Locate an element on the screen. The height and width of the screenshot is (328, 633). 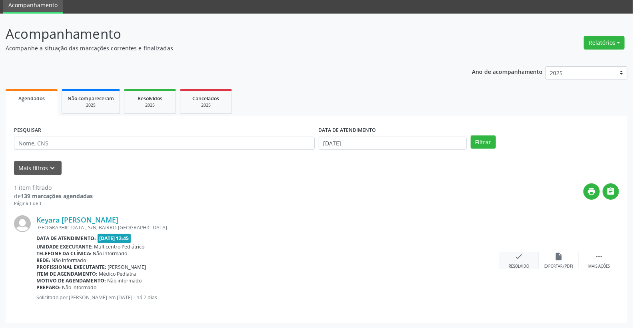
b: Profissional executante: is located at coordinates (71, 267).